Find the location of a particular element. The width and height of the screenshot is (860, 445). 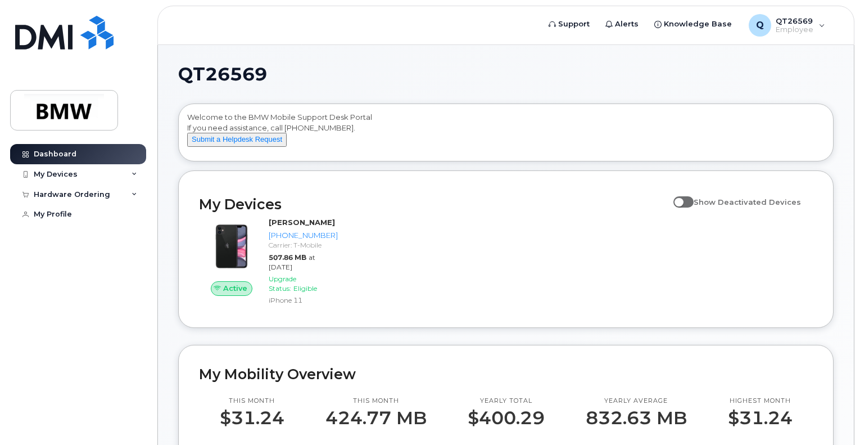

div: iPhone 11 is located at coordinates (303, 300).